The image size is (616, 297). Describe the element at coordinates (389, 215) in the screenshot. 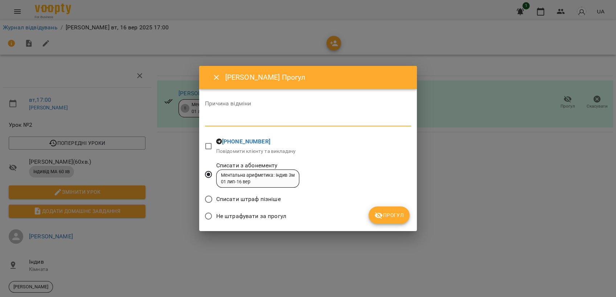

I see `button: Прогул` at that location.